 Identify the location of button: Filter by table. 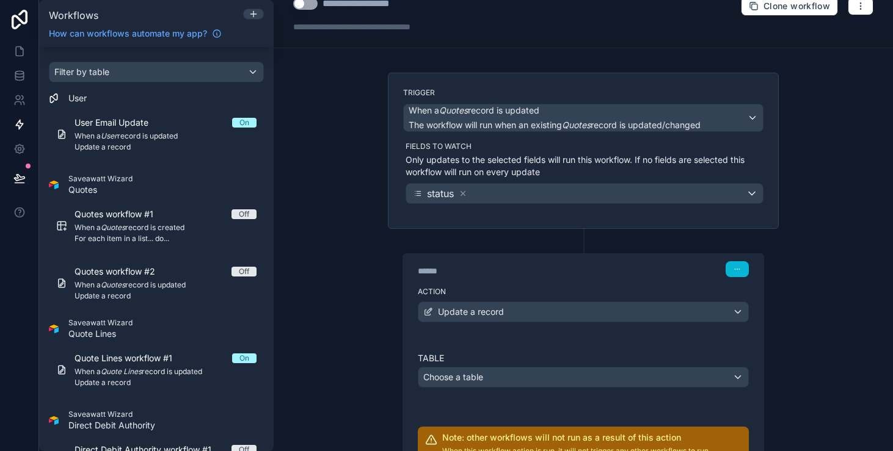
(156, 72).